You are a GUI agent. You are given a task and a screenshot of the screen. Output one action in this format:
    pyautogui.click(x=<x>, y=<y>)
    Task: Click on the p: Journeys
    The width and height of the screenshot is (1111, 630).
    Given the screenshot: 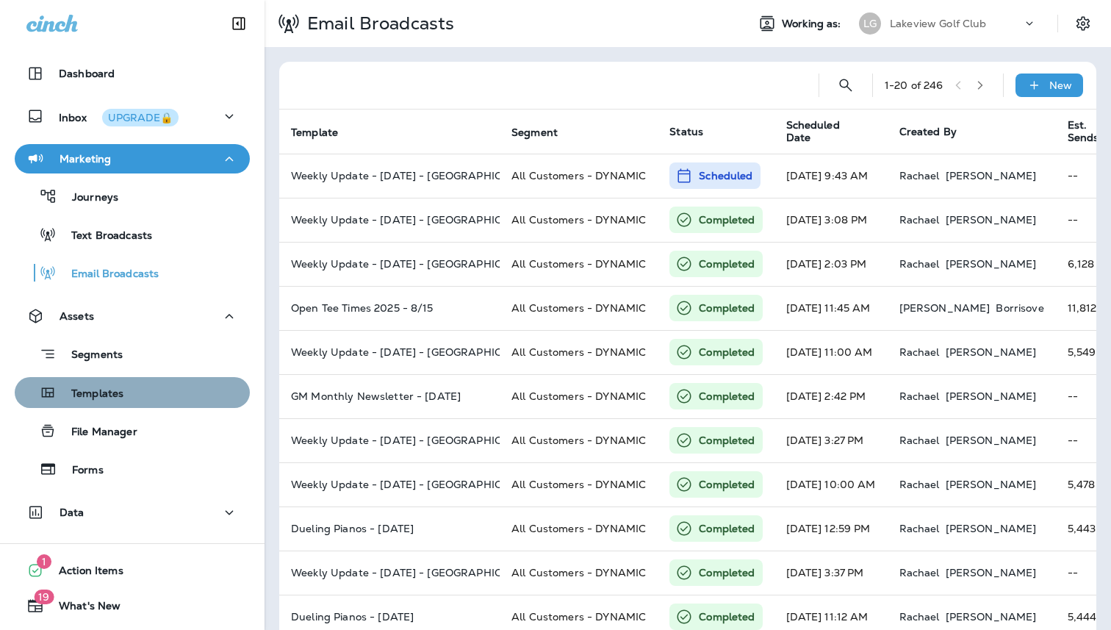 What is the action you would take?
    pyautogui.click(x=87, y=198)
    